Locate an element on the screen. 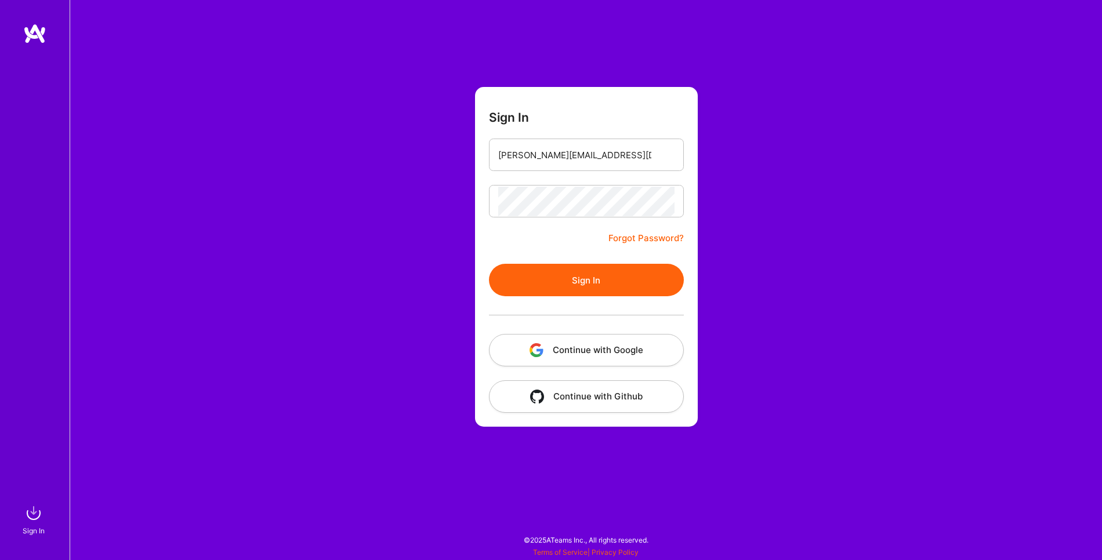 The image size is (1102, 560). a: Forgot Password? is located at coordinates (646, 238).